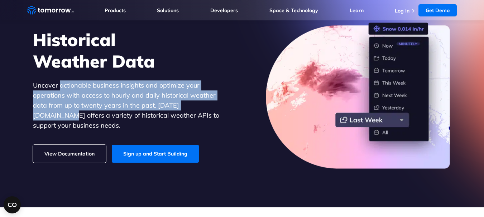  Describe the element at coordinates (69, 154) in the screenshot. I see `a: View Documentation` at that location.